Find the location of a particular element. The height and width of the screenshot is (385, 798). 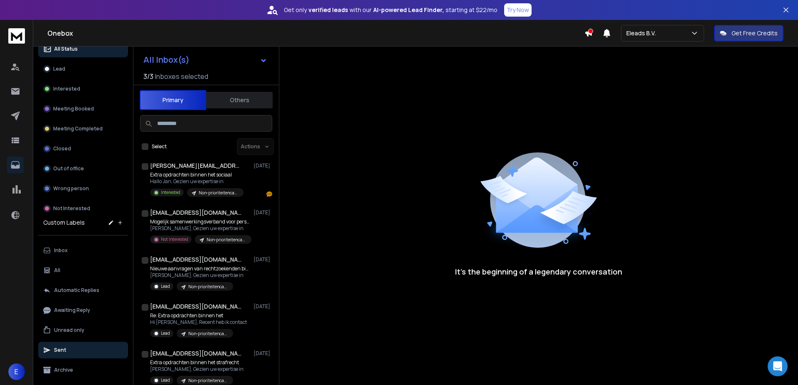

p: Hallo Jan, Gezien uw expertise in is located at coordinates (197, 182).